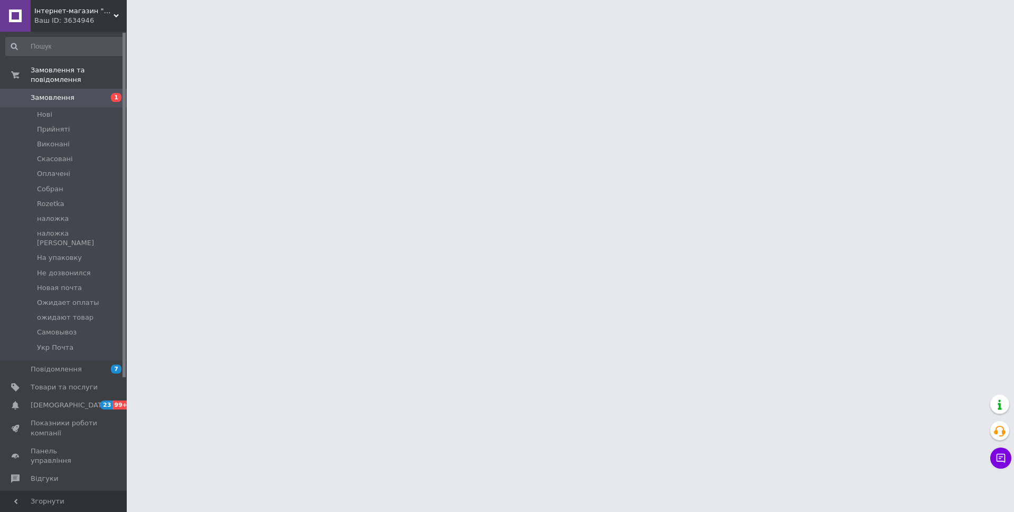 The image size is (1014, 512). I want to click on span: 23, so click(106, 405).